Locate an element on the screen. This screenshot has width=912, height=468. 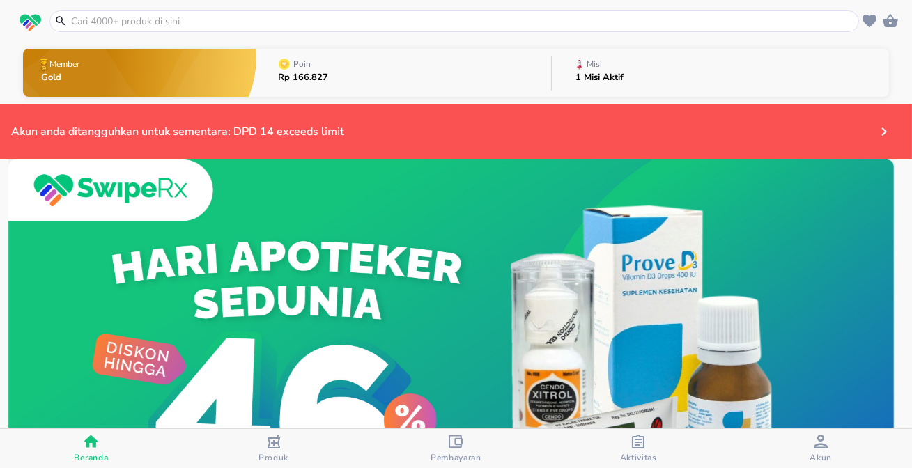
button: Payments is located at coordinates (884, 132).